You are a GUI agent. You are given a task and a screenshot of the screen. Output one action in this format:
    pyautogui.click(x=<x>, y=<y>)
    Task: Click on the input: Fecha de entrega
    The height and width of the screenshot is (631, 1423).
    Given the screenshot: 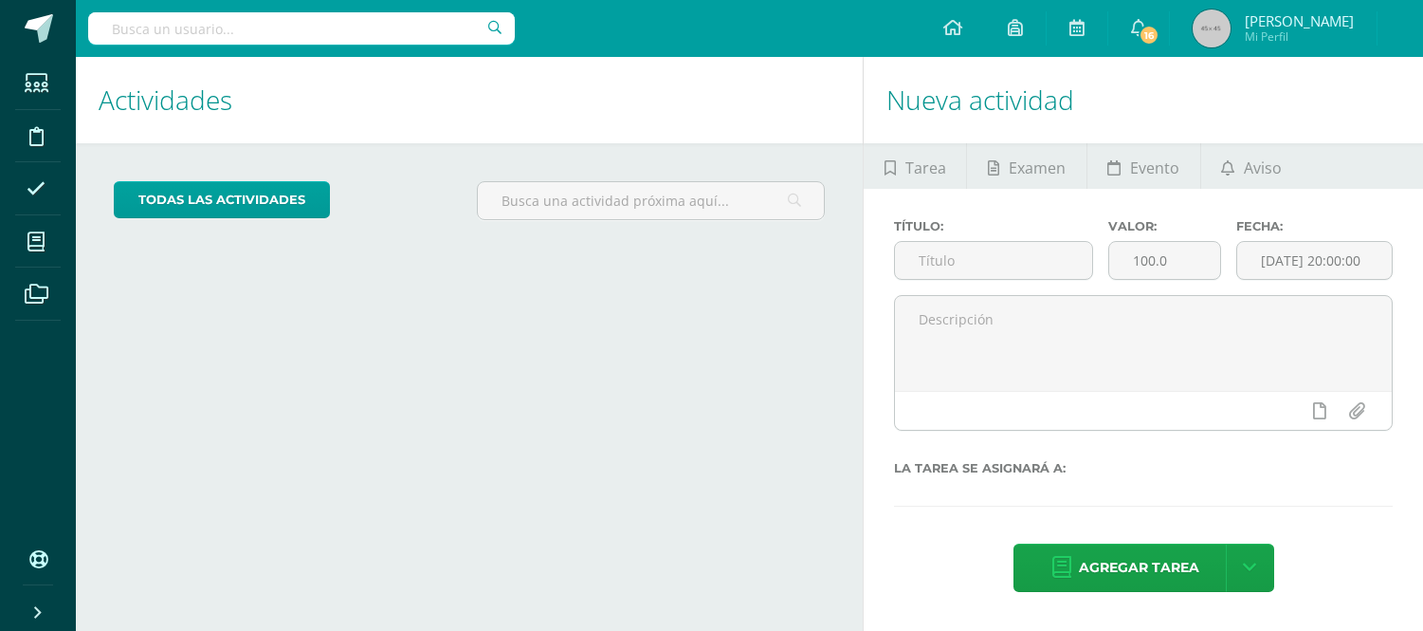 What is the action you would take?
    pyautogui.click(x=1314, y=260)
    